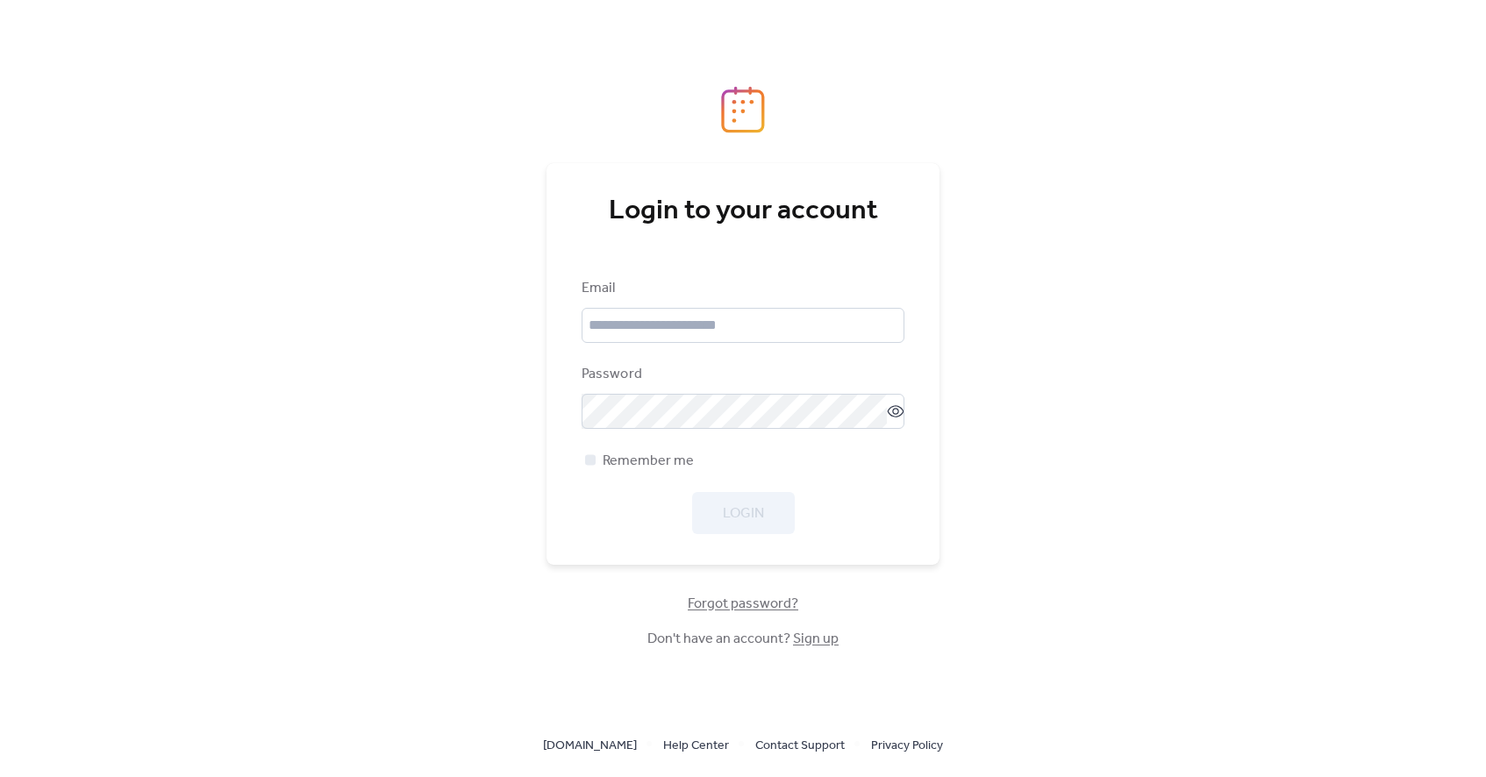 The image size is (1486, 777). Describe the element at coordinates (741, 375) in the screenshot. I see `div: Password` at that location.